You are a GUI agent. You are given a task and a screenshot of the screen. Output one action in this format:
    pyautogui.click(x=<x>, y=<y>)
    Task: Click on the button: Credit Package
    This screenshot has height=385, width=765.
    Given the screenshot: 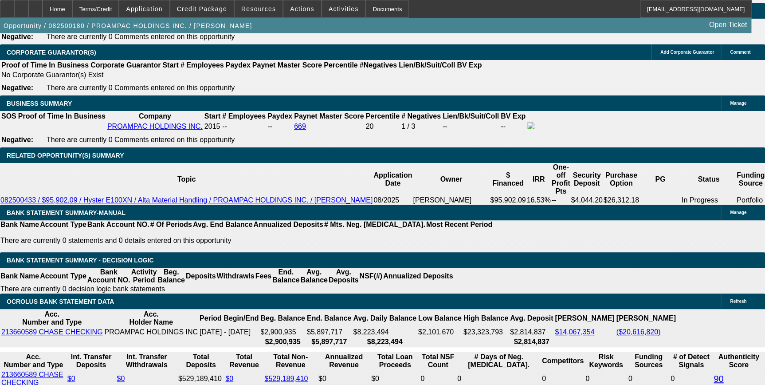 What is the action you would take?
    pyautogui.click(x=202, y=9)
    